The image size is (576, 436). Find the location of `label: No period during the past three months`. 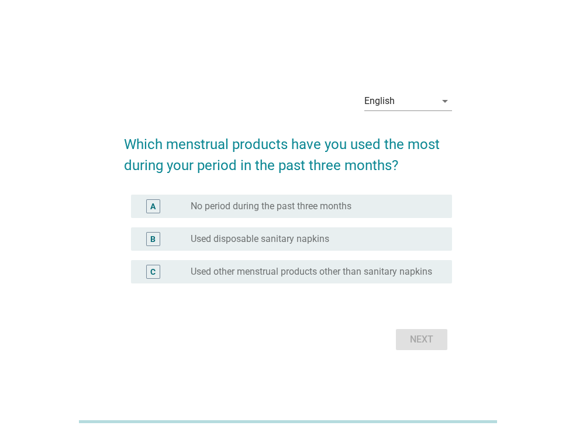

label: No period during the past three months is located at coordinates (271, 206).